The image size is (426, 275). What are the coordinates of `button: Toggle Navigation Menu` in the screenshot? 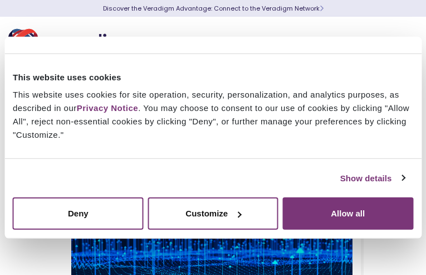 It's located at (401, 43).